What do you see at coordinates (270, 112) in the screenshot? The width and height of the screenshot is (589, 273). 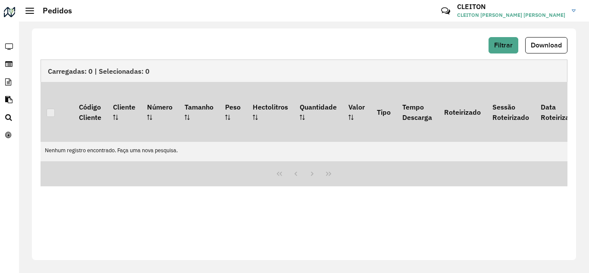 I see `th: Hectolitros` at bounding box center [270, 112].